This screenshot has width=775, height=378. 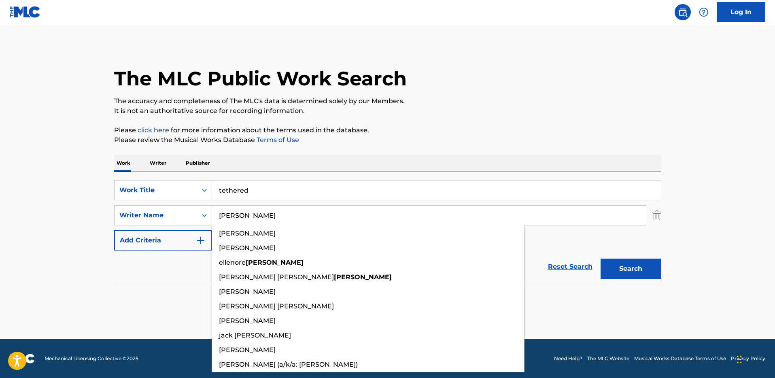 I want to click on div: Work Title, so click(x=156, y=190).